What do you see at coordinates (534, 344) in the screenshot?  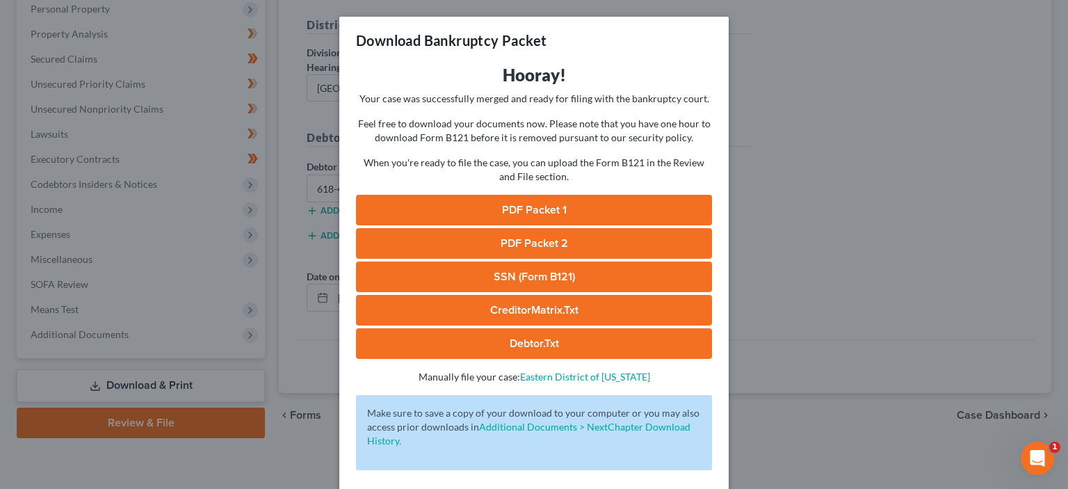 I see `a: Debtor.txt` at bounding box center [534, 344].